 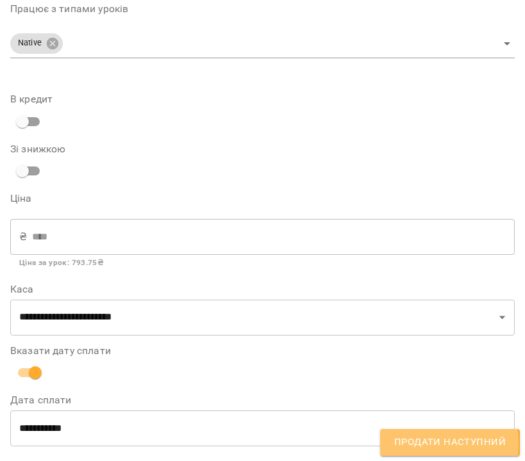 I want to click on label: Ціна, so click(x=262, y=199).